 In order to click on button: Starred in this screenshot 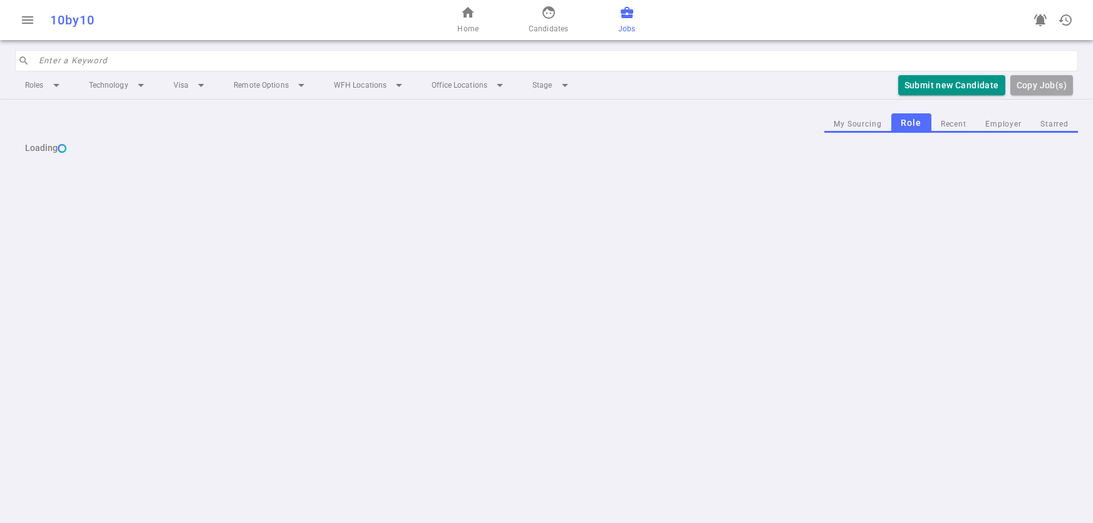, I will do `click(1054, 124)`.